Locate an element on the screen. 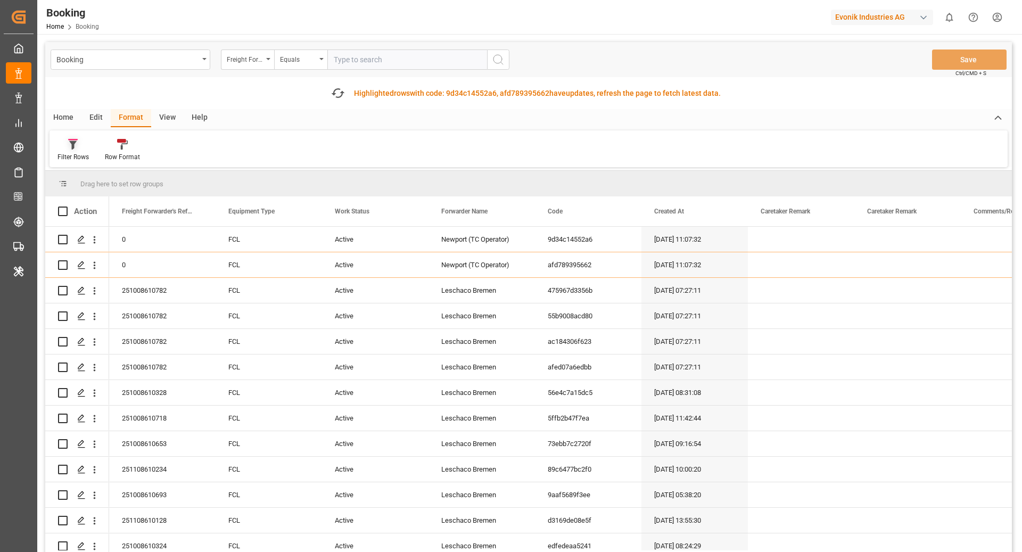  button: search button is located at coordinates (498, 60).